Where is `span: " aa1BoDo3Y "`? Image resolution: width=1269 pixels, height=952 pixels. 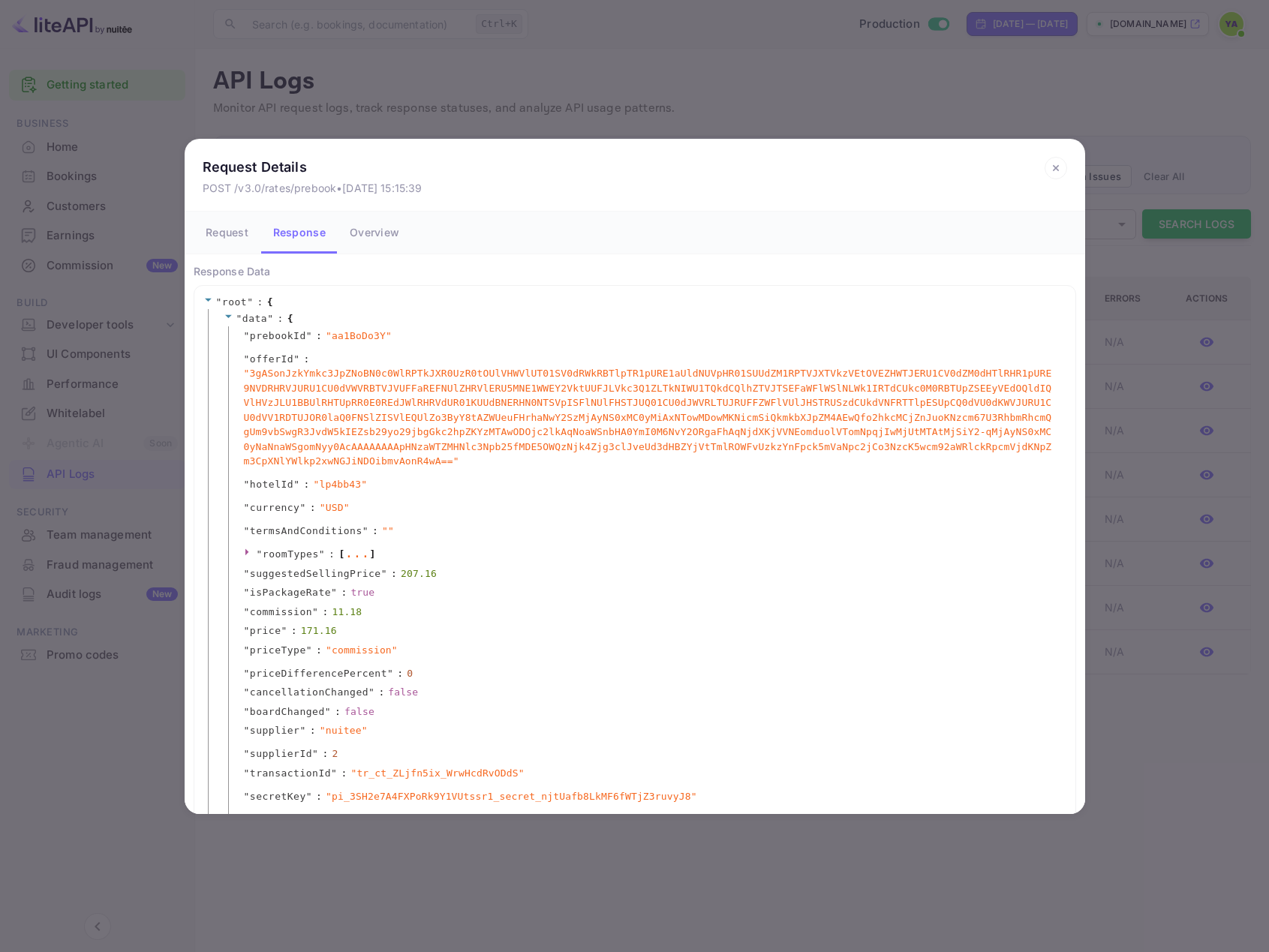
span: " aa1BoDo3Y " is located at coordinates (359, 336).